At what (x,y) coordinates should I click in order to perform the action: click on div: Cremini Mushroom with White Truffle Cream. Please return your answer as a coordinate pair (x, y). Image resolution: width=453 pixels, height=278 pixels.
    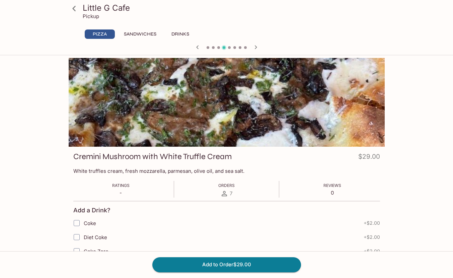
    Looking at the image, I should click on (227, 102).